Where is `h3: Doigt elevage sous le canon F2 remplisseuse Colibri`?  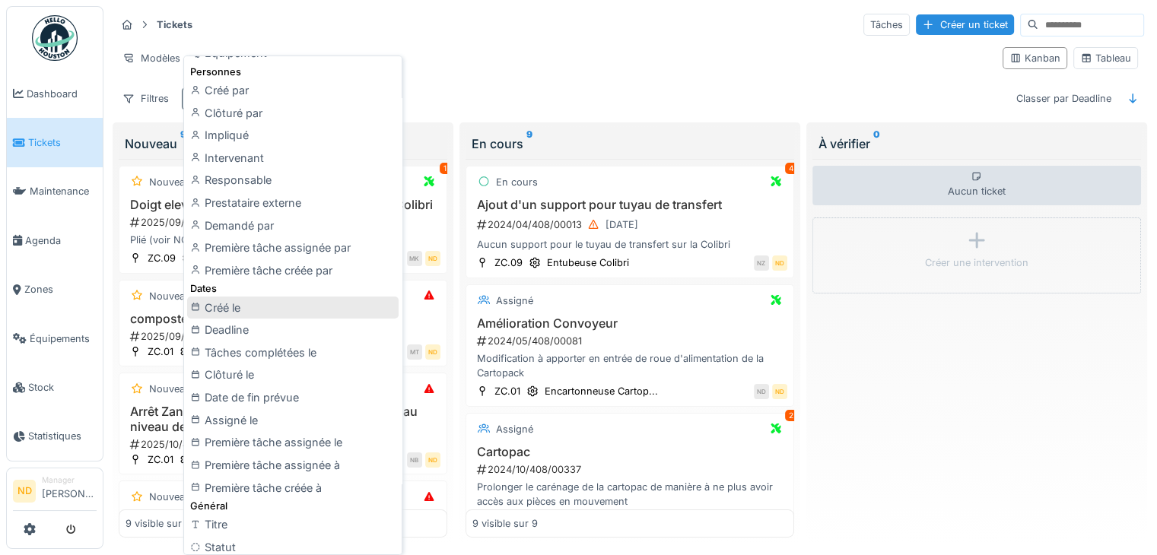
h3: Doigt elevage sous le canon F2 remplisseuse Colibri is located at coordinates (283, 205).